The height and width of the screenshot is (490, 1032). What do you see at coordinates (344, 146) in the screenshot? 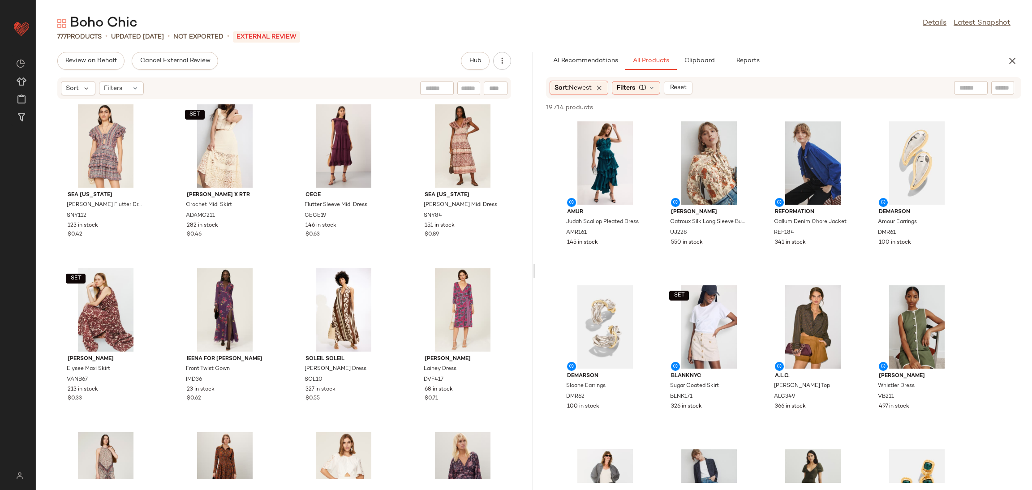
I see `img: CECE19.jpg` at bounding box center [344, 146].